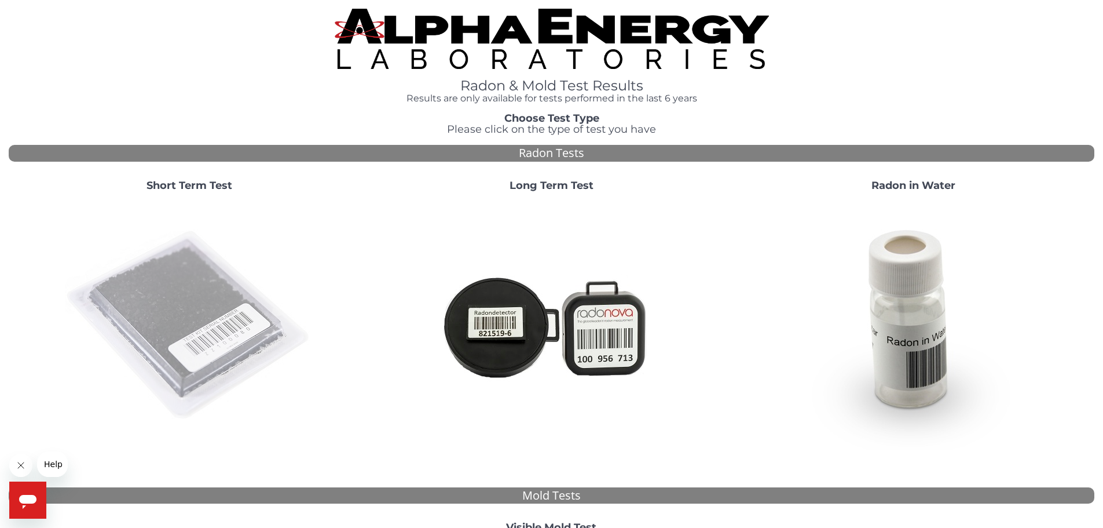 This screenshot has width=1103, height=528. Describe the element at coordinates (552, 118) in the screenshot. I see `strong: Choose Test Type` at that location.